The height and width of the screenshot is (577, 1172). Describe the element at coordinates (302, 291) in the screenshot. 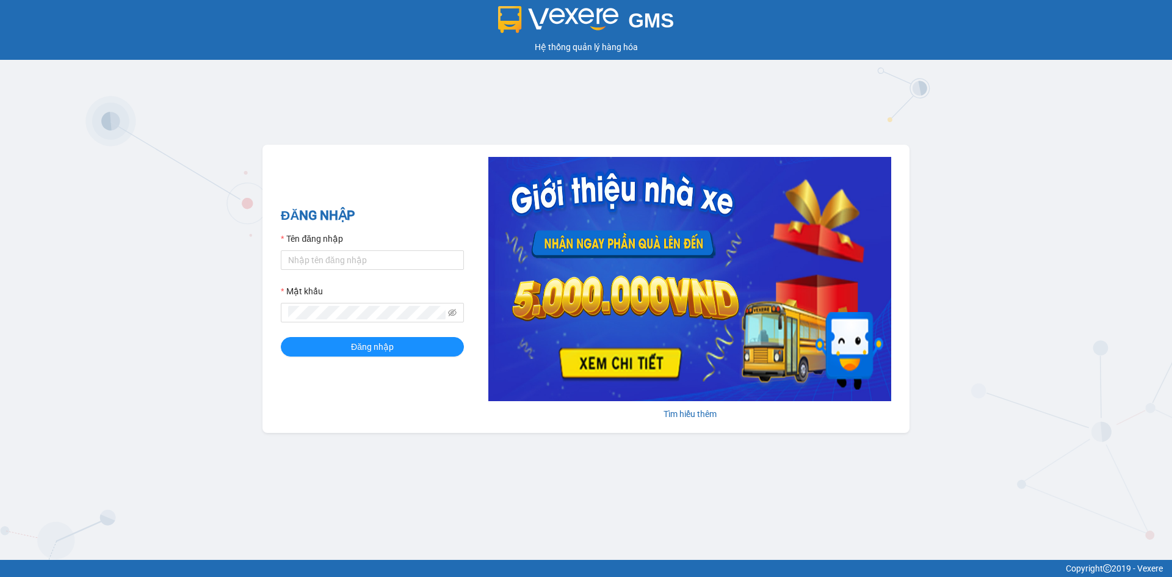

I see `label: Mật khẩu` at that location.